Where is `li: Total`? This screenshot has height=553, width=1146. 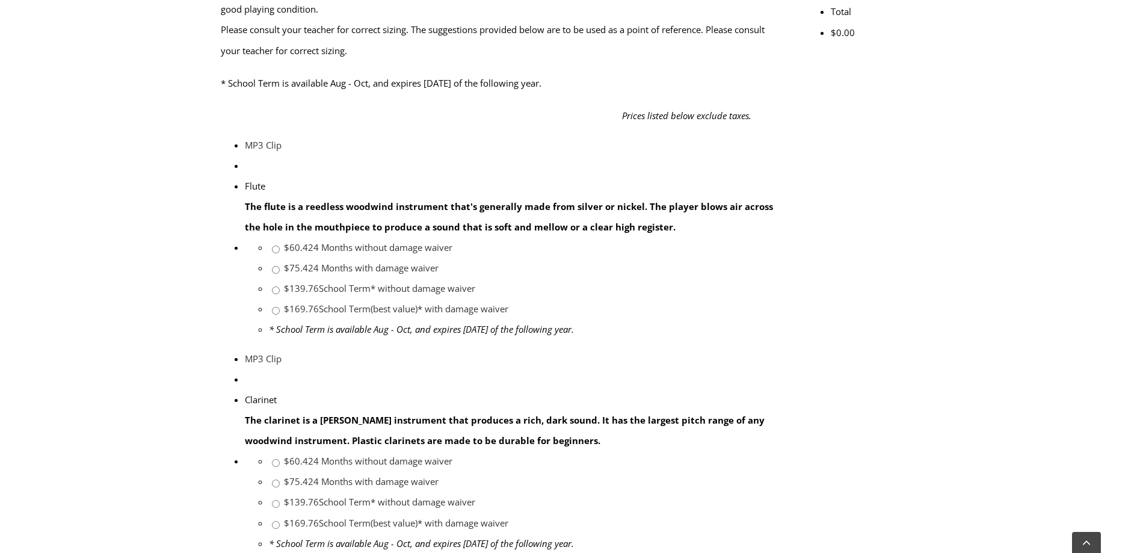
li: Total is located at coordinates (878, 11).